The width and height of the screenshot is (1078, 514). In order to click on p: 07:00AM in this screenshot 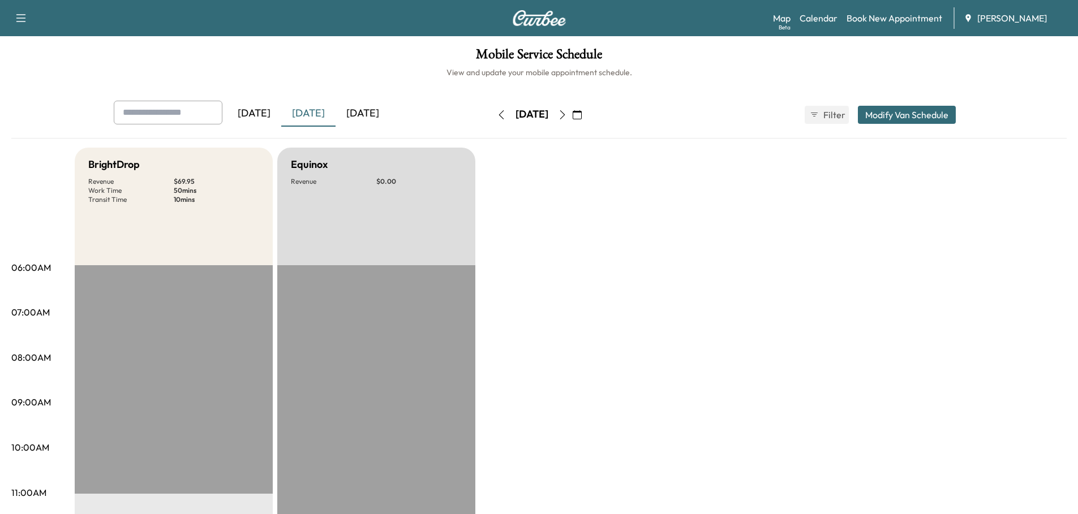, I will do `click(31, 312)`.